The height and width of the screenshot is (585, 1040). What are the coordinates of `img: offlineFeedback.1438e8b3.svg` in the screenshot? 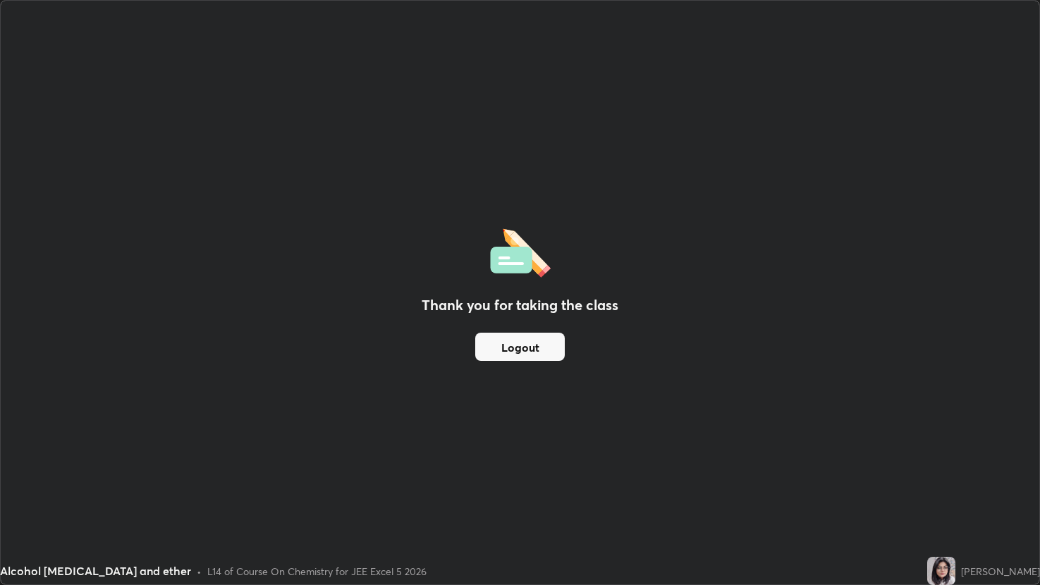 It's located at (520, 251).